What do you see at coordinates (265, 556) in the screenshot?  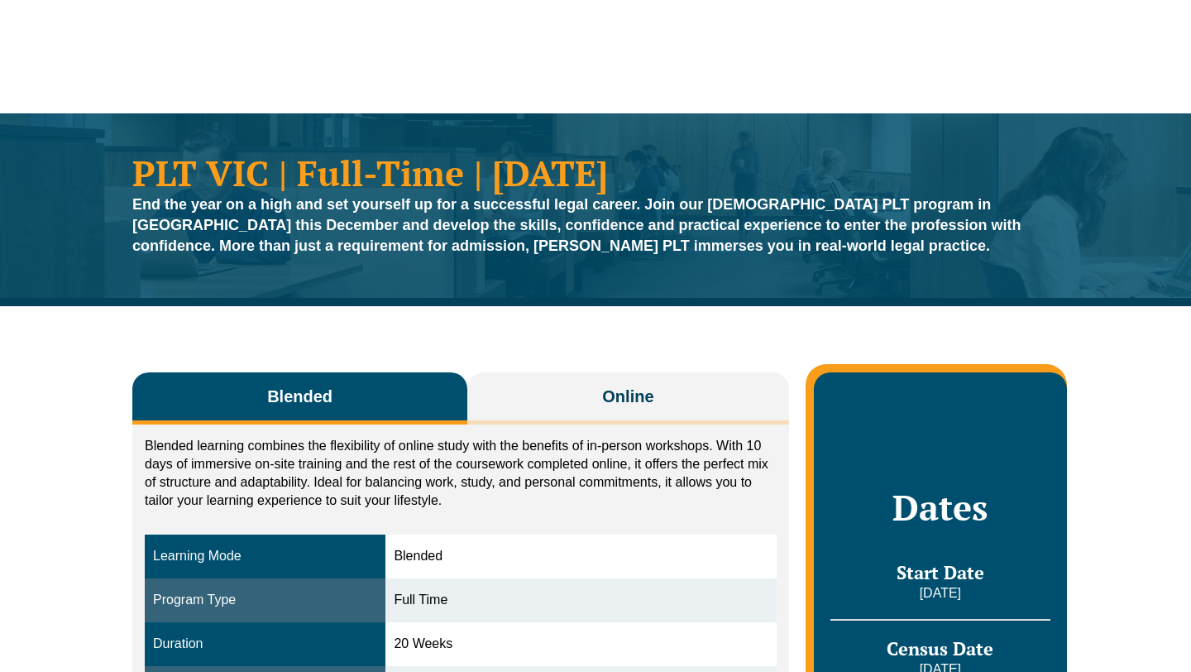 I see `div: Learning Mode` at bounding box center [265, 556].